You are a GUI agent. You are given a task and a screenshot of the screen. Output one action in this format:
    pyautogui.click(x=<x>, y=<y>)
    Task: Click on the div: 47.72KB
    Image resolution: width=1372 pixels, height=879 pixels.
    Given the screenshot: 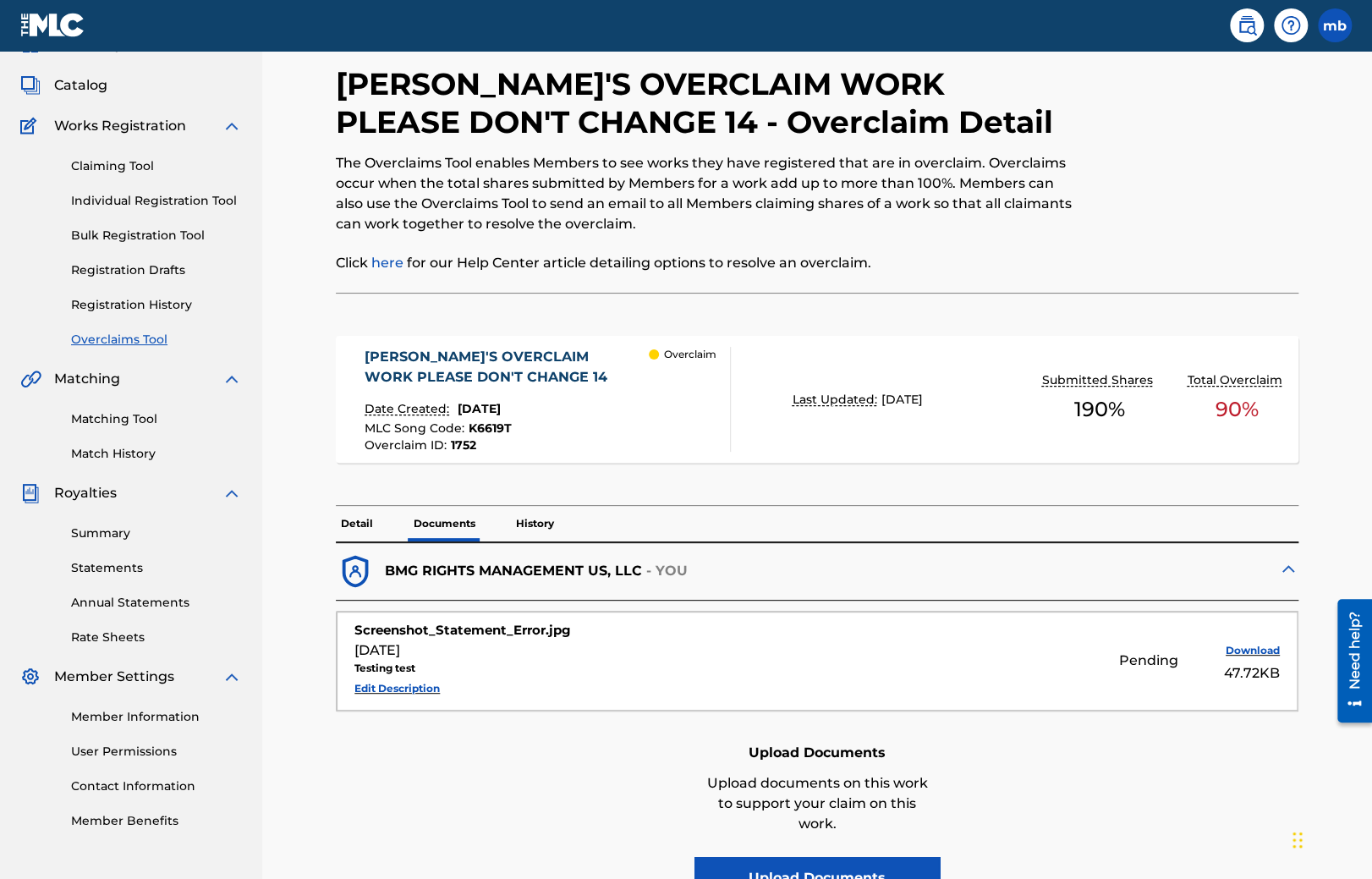 What is the action you would take?
    pyautogui.click(x=1237, y=673)
    